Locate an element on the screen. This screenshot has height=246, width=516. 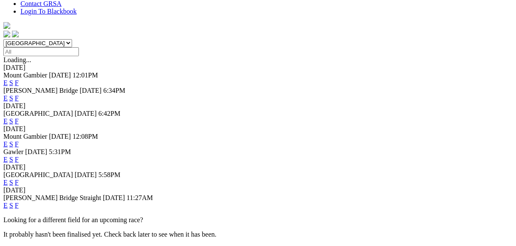
span: Loading... is located at coordinates (17, 60).